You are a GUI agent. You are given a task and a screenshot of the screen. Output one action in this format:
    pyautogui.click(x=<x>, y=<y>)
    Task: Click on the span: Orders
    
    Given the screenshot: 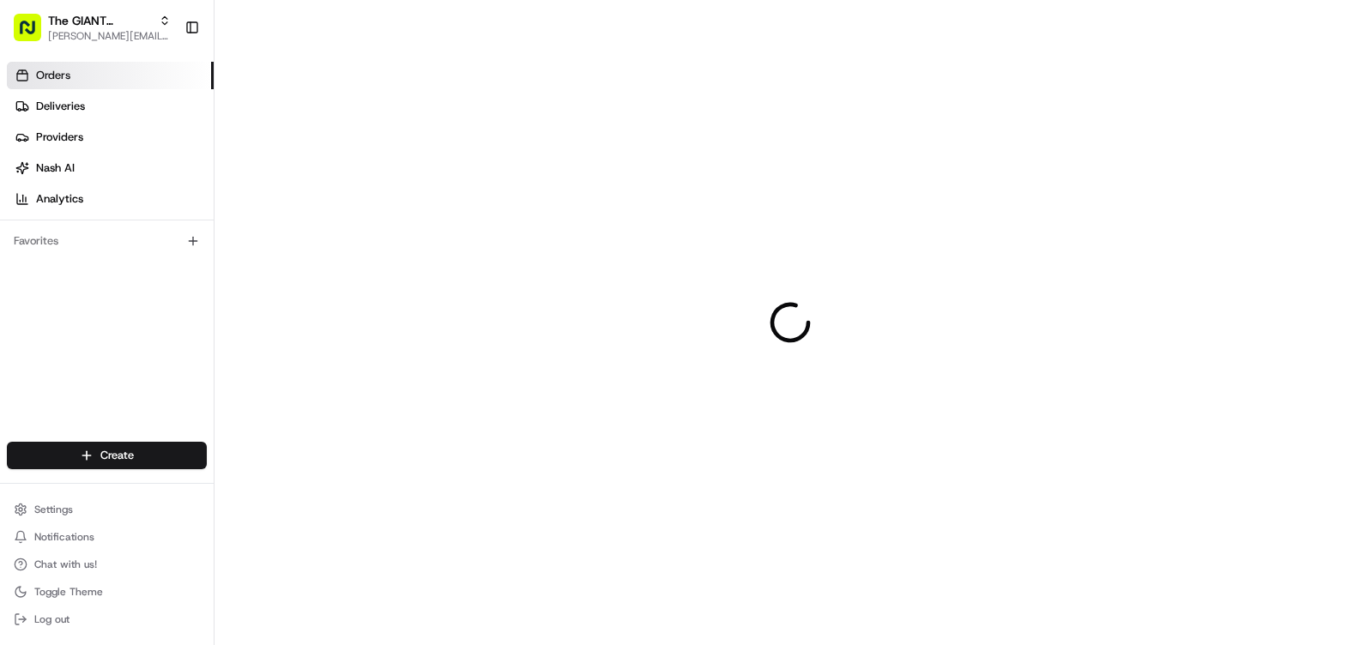 What is the action you would take?
    pyautogui.click(x=53, y=75)
    